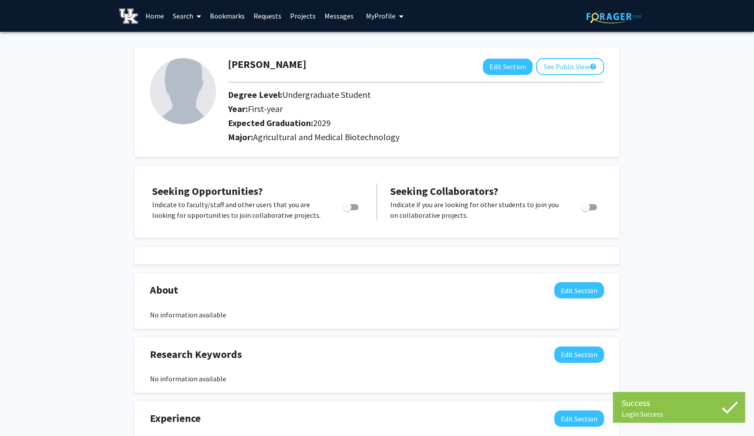 Image resolution: width=754 pixels, height=436 pixels. Describe the element at coordinates (391, 95) in the screenshot. I see `h2: Degree Level:` at that location.